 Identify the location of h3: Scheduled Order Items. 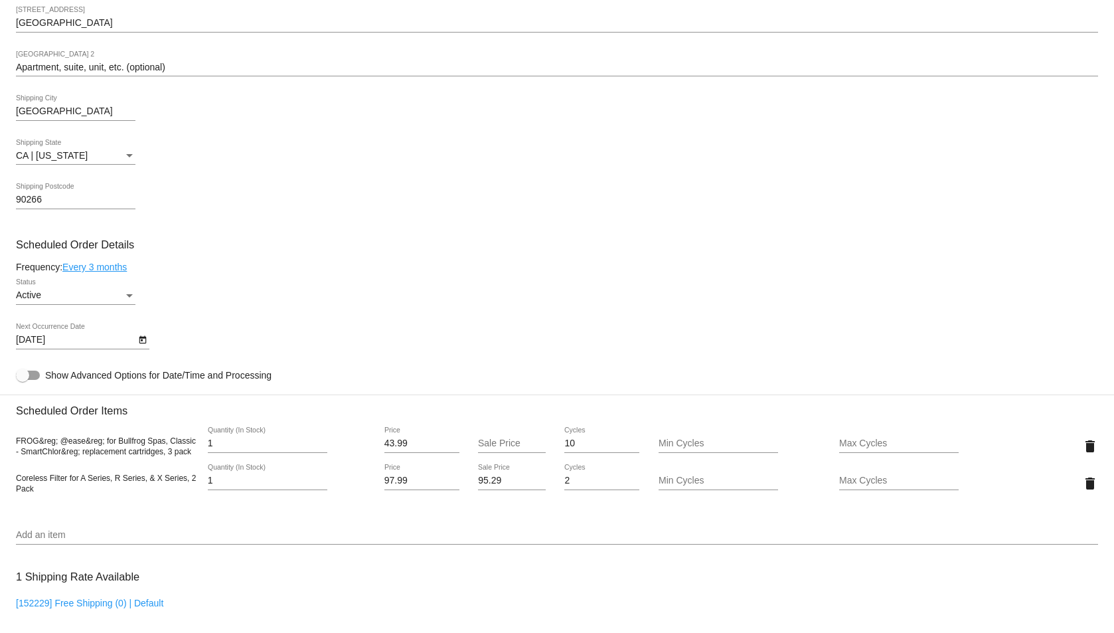
(557, 406).